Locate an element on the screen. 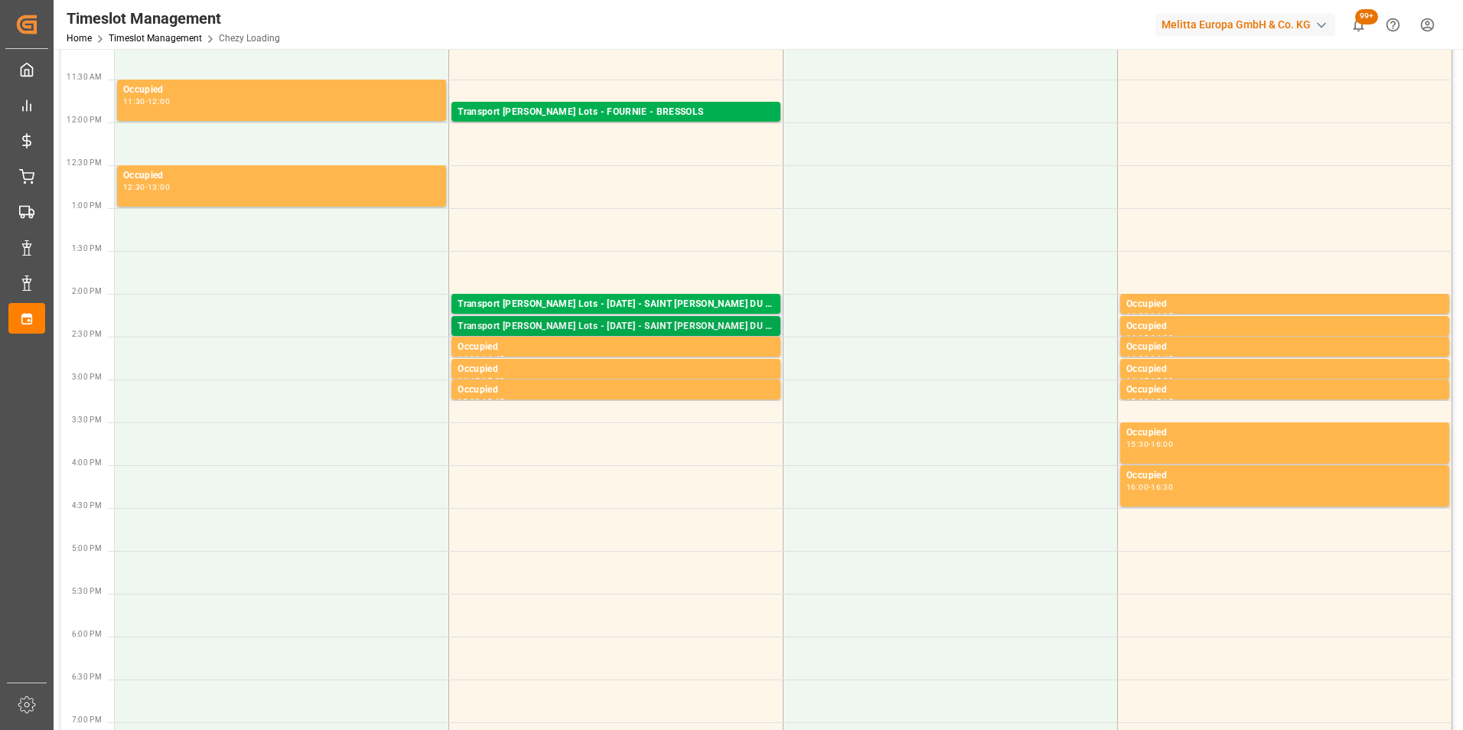 This screenshot has width=1463, height=730. button: Melitta Europa GmbH & Co. KG is located at coordinates (1248, 24).